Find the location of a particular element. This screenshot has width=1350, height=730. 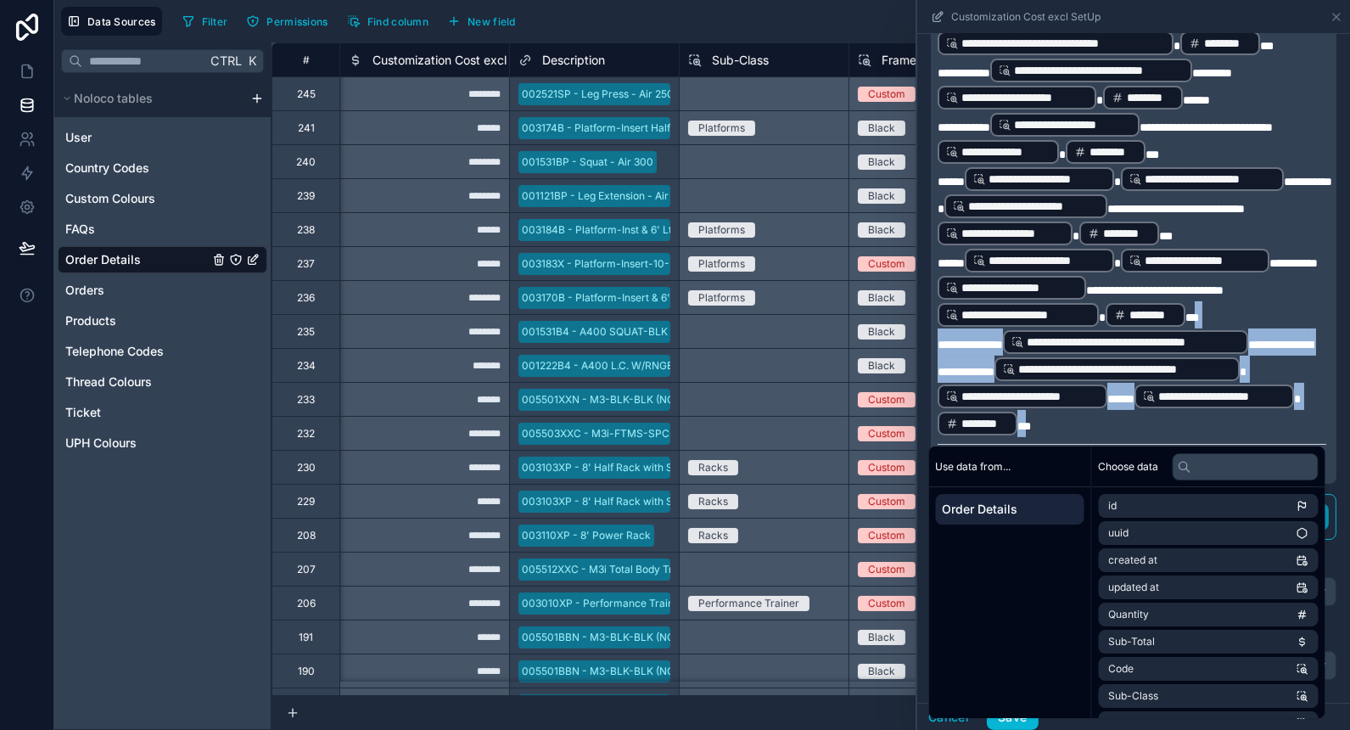

button: Permissions is located at coordinates (287, 21).